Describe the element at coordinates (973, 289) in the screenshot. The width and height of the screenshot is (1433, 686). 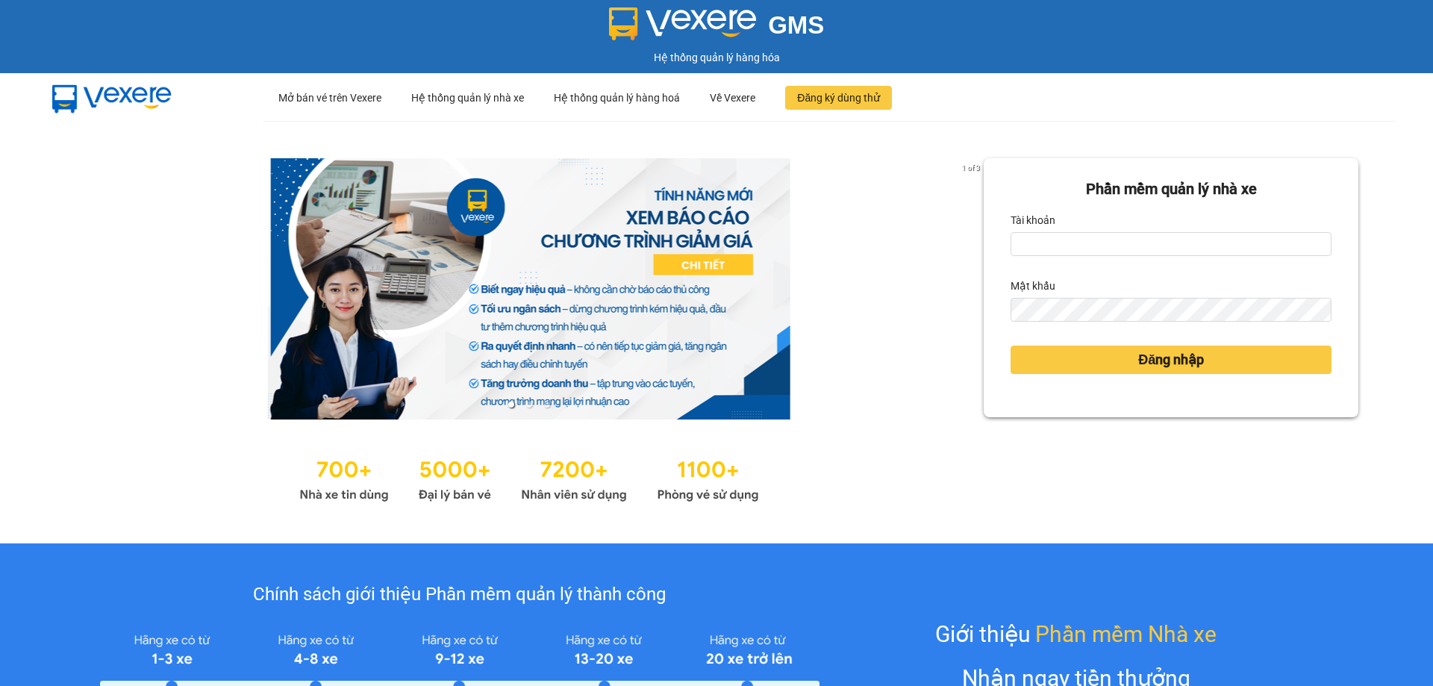
I see `button: next slide / item` at that location.